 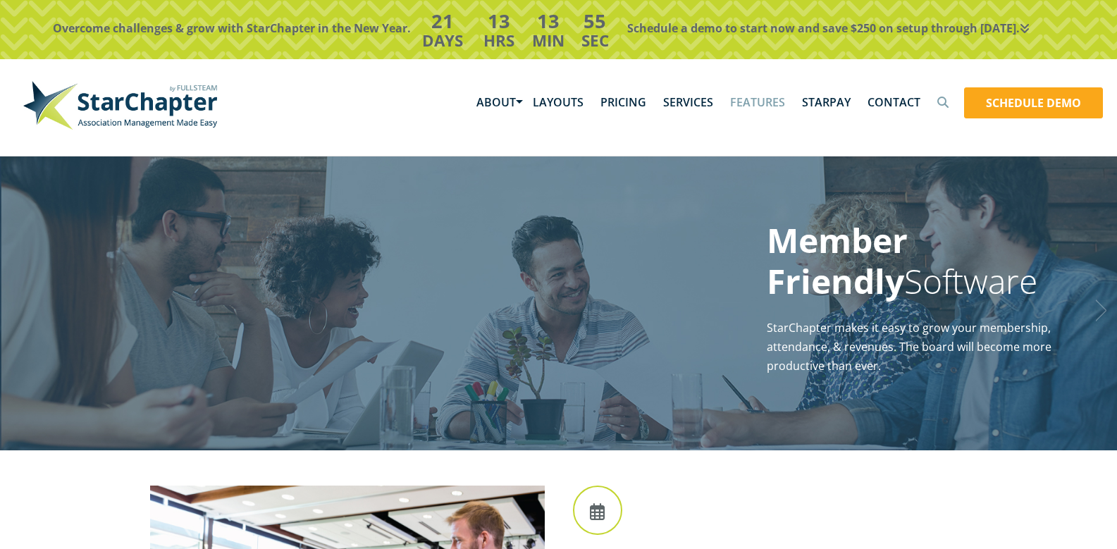 What do you see at coordinates (595, 21) in the screenshot?
I see `h3: 55` at bounding box center [595, 21].